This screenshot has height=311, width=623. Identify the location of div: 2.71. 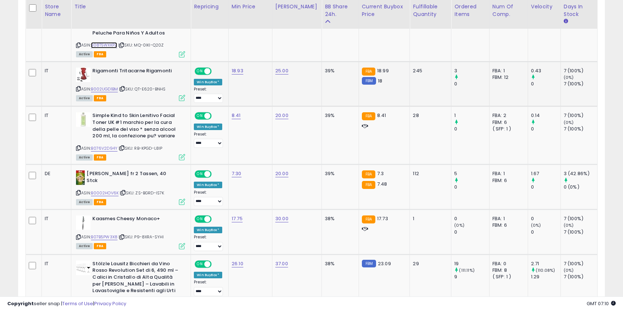
(545, 264).